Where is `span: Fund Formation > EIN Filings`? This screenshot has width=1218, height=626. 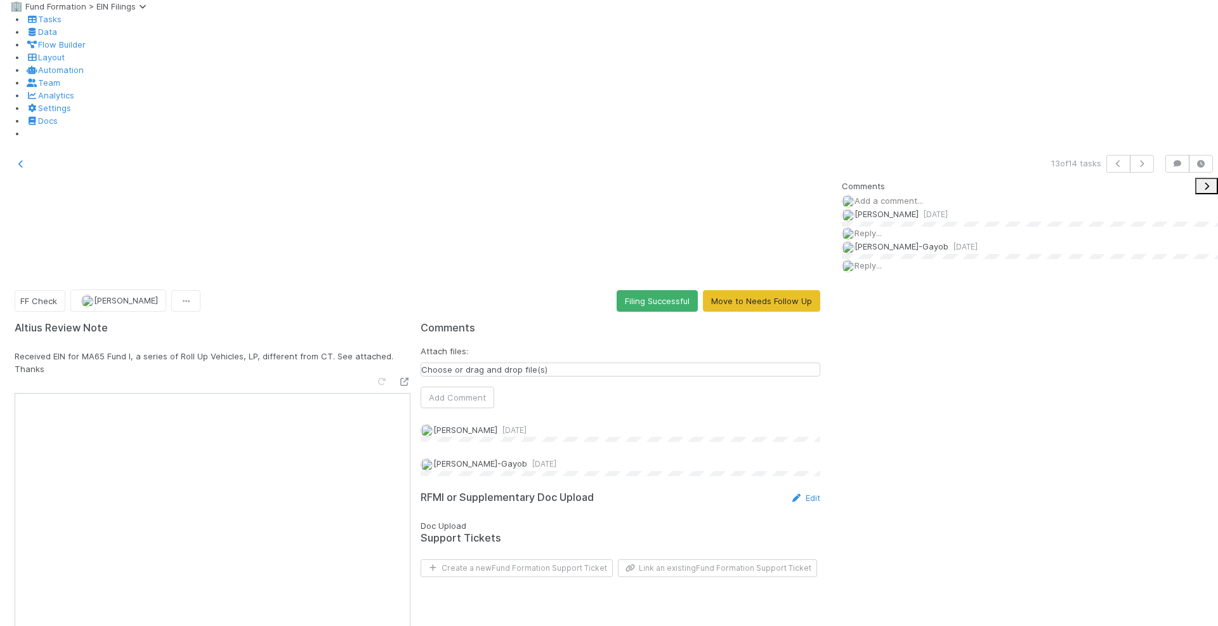 span: Fund Formation > EIN Filings is located at coordinates (88, 6).